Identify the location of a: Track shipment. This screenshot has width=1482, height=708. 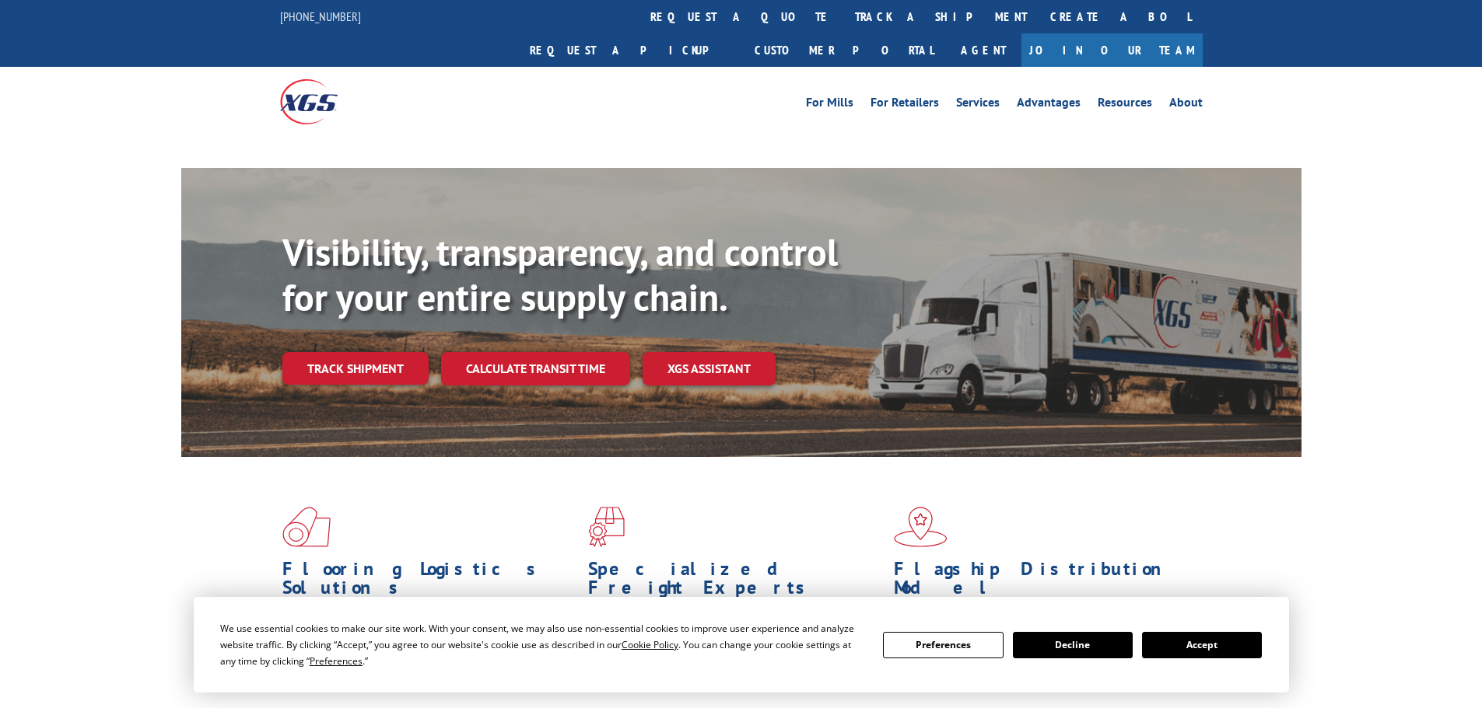
(355, 369).